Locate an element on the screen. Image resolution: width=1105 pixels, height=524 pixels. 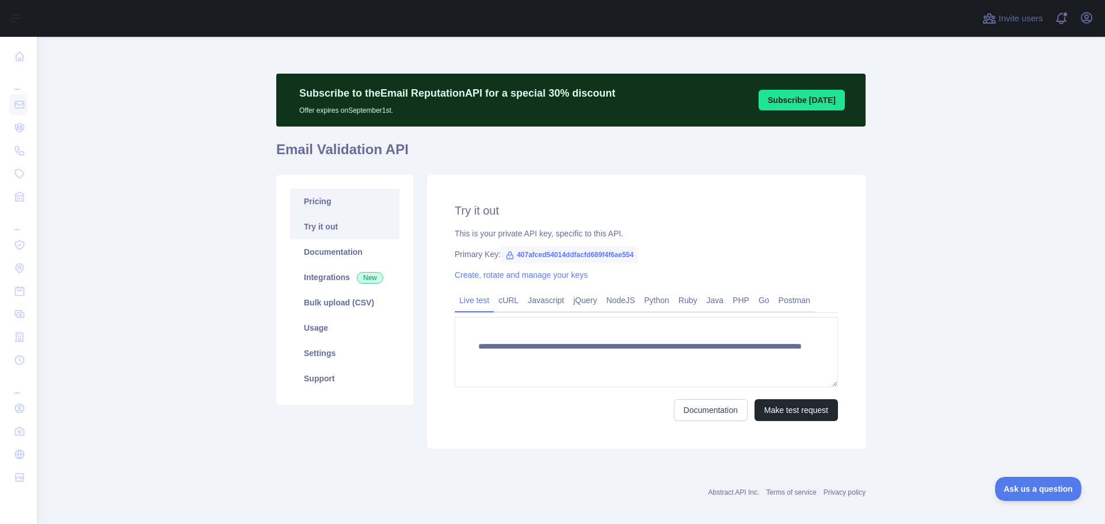
a: Try it out is located at coordinates (345, 227).